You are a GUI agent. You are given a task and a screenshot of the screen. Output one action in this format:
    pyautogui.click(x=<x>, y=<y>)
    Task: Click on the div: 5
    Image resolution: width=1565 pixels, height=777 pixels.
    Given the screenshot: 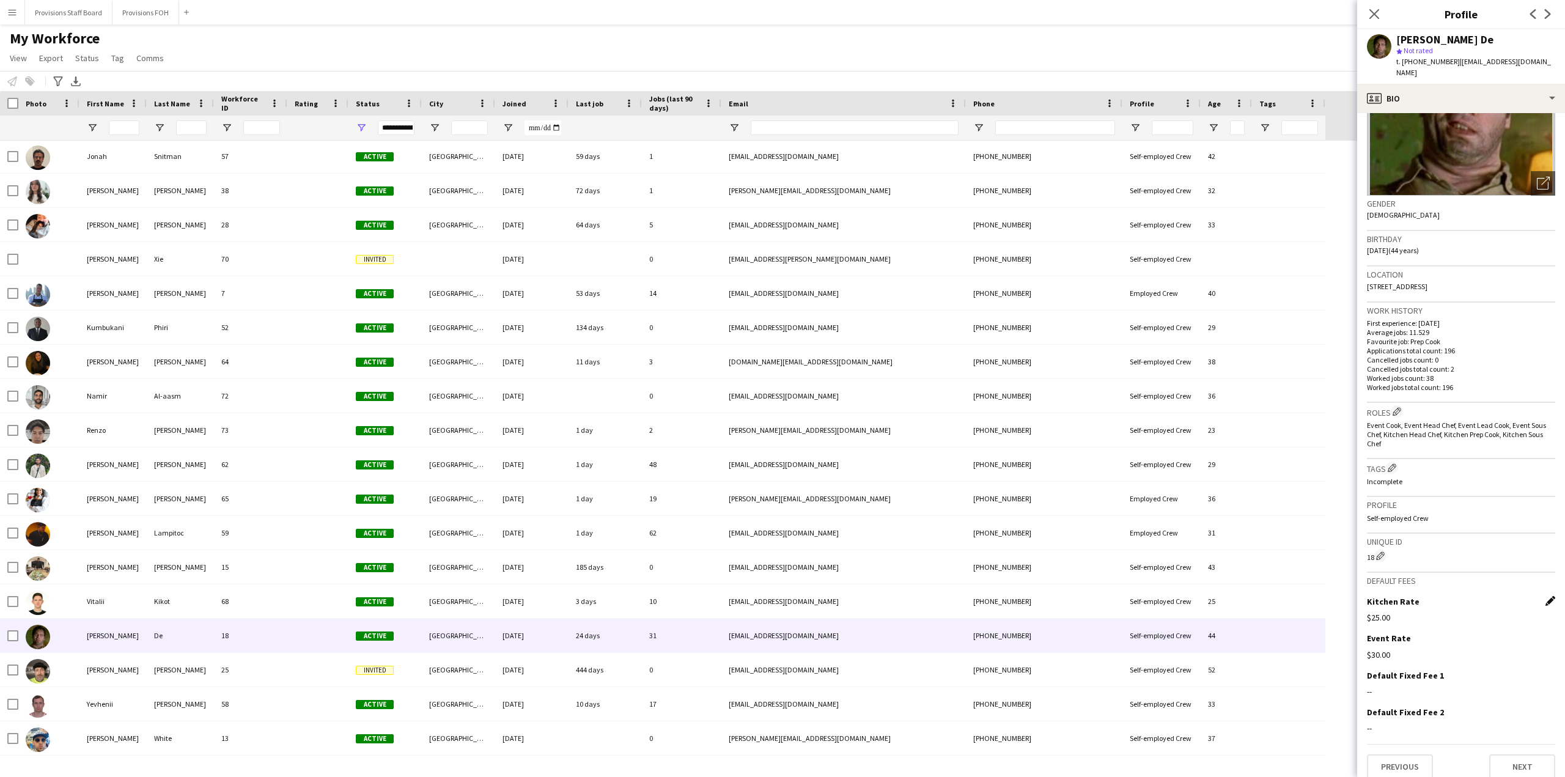 What is the action you would take?
    pyautogui.click(x=682, y=224)
    